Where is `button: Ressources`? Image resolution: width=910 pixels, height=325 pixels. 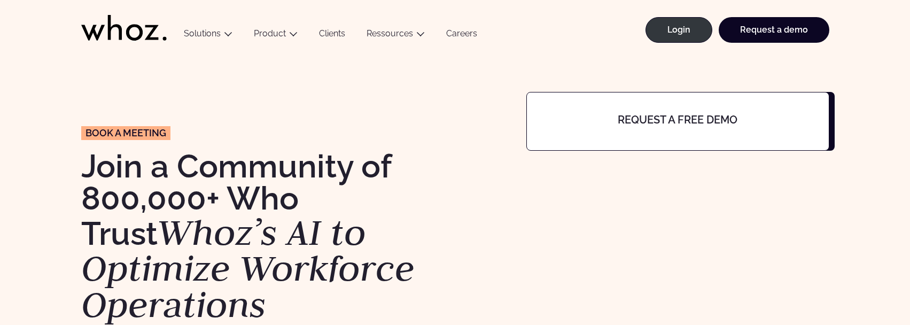
button: Ressources is located at coordinates (395, 35).